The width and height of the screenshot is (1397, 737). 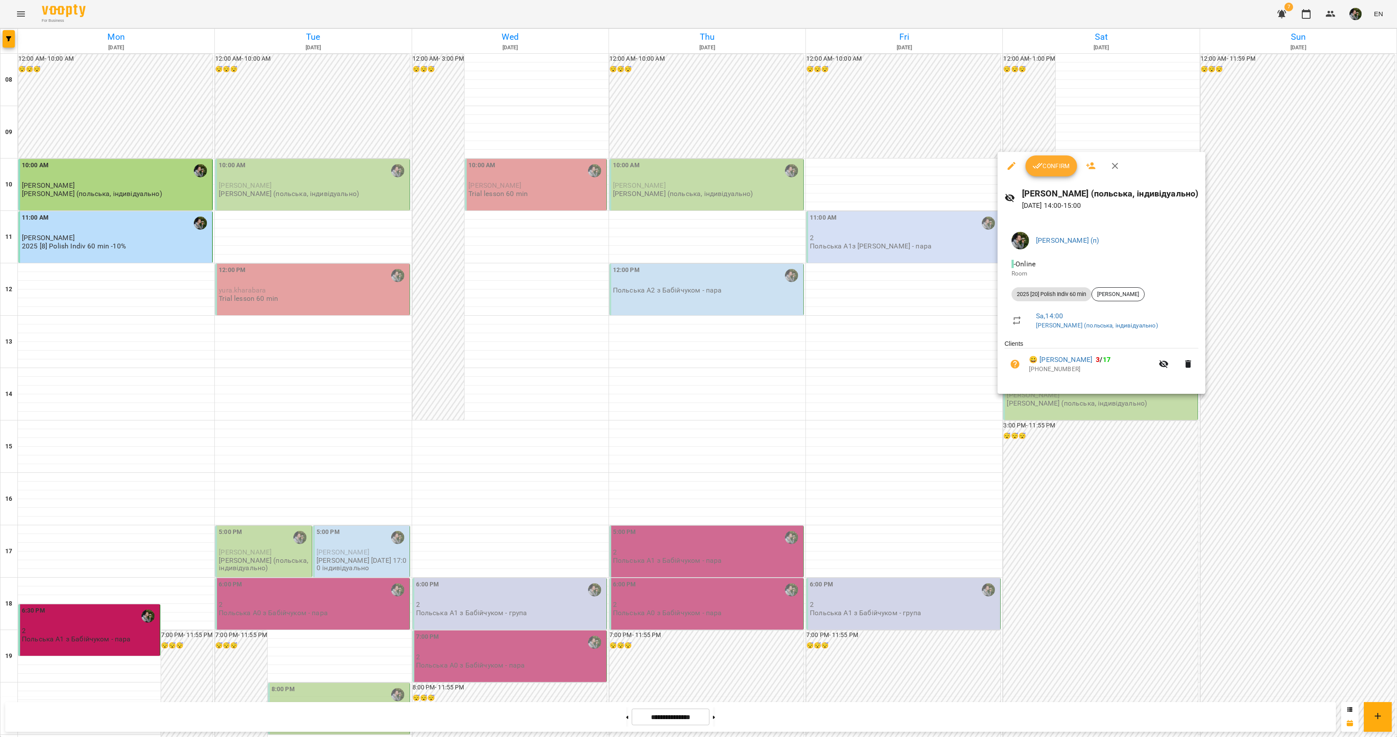 I want to click on img: 70cfbdc3d9a863d38abe8aa8a76b24f3.JPG, so click(x=1021, y=241).